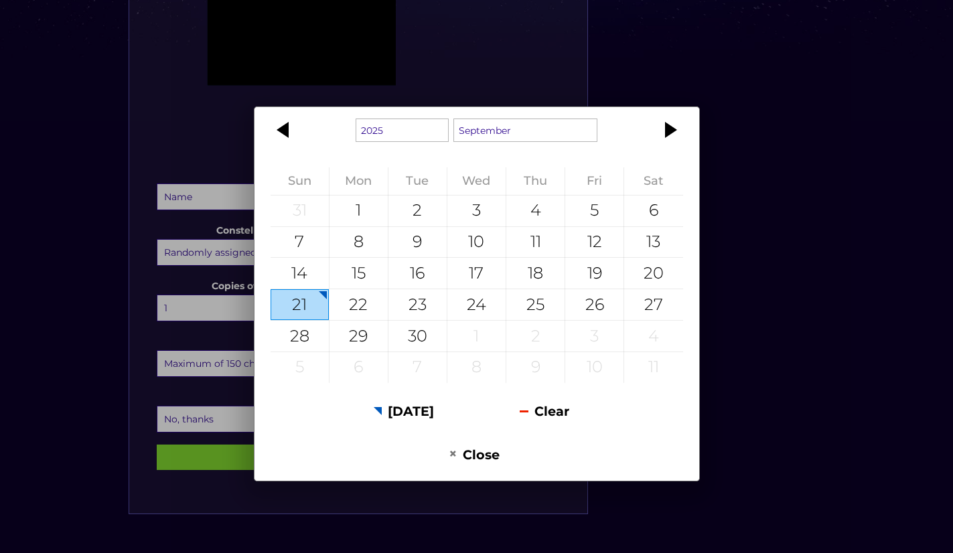  I want to click on div: 7 September 2025, so click(299, 242).